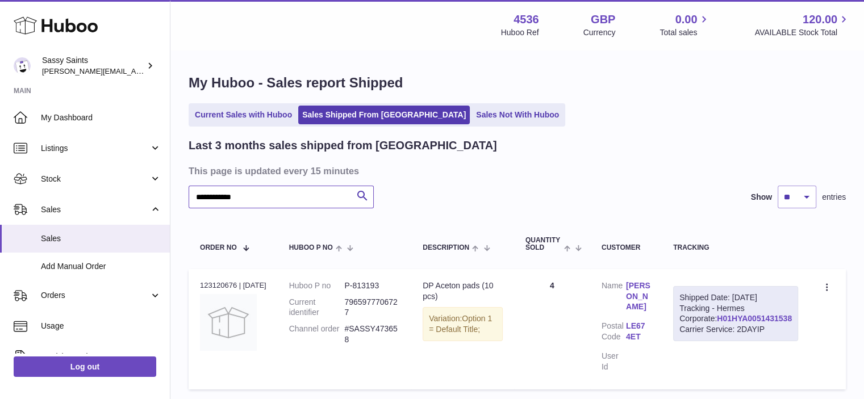 This screenshot has width=864, height=399. What do you see at coordinates (95, 295) in the screenshot?
I see `span: Orders` at bounding box center [95, 295].